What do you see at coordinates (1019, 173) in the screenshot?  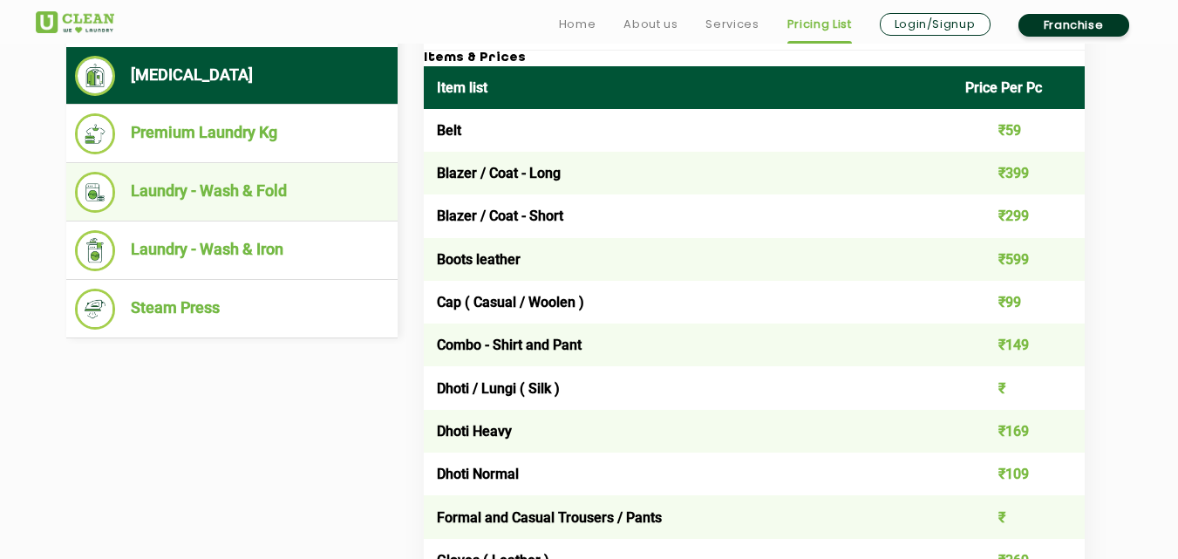 I see `td: ₹399` at bounding box center [1019, 173].